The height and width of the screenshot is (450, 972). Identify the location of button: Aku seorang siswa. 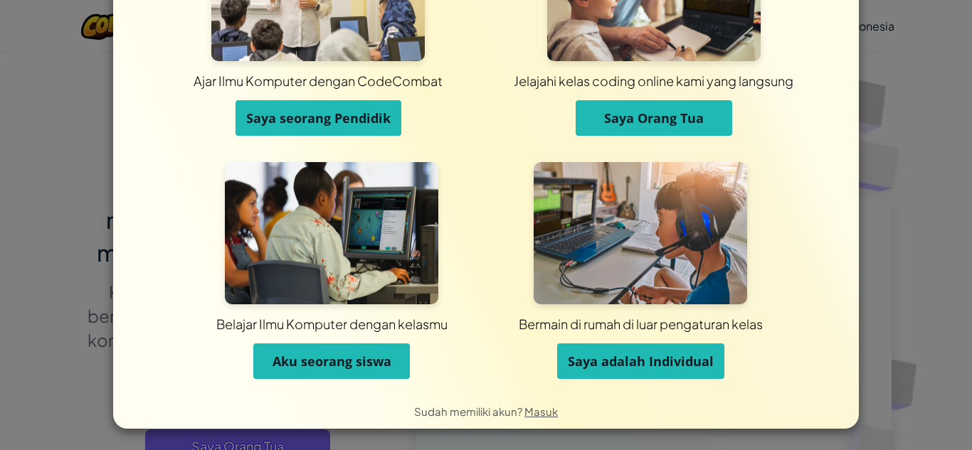
(332, 362).